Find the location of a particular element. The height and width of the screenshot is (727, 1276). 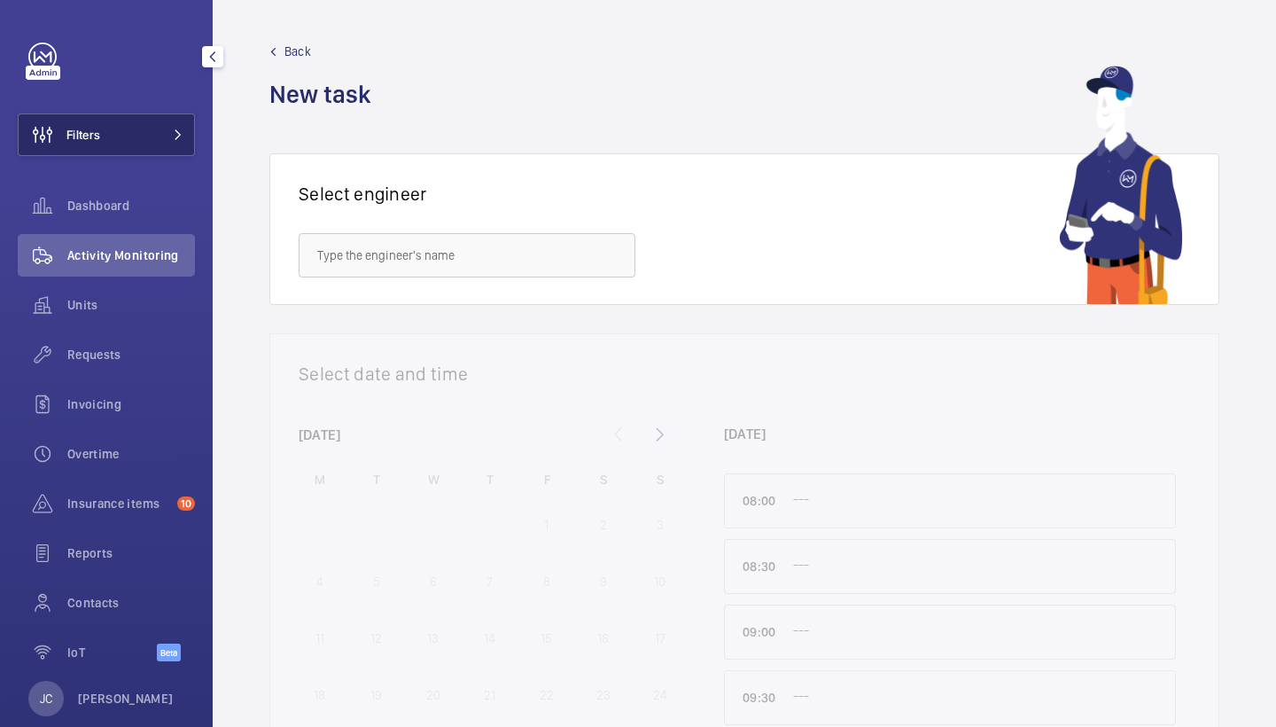

h1: Select engineer is located at coordinates (362, 193).